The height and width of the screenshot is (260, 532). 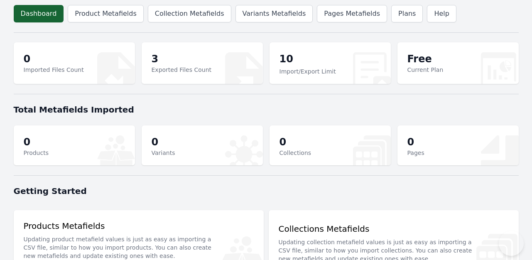 I want to click on a: Dashboard, so click(x=39, y=14).